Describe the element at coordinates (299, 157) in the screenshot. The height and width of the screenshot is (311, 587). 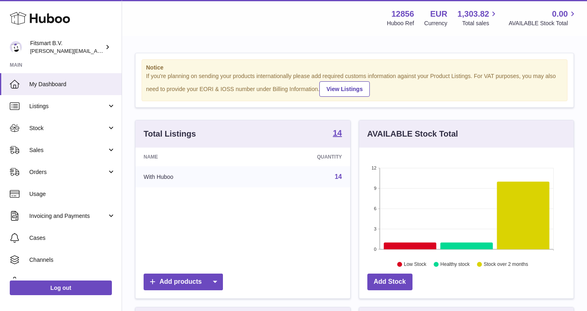
I see `th: Quantity` at that location.